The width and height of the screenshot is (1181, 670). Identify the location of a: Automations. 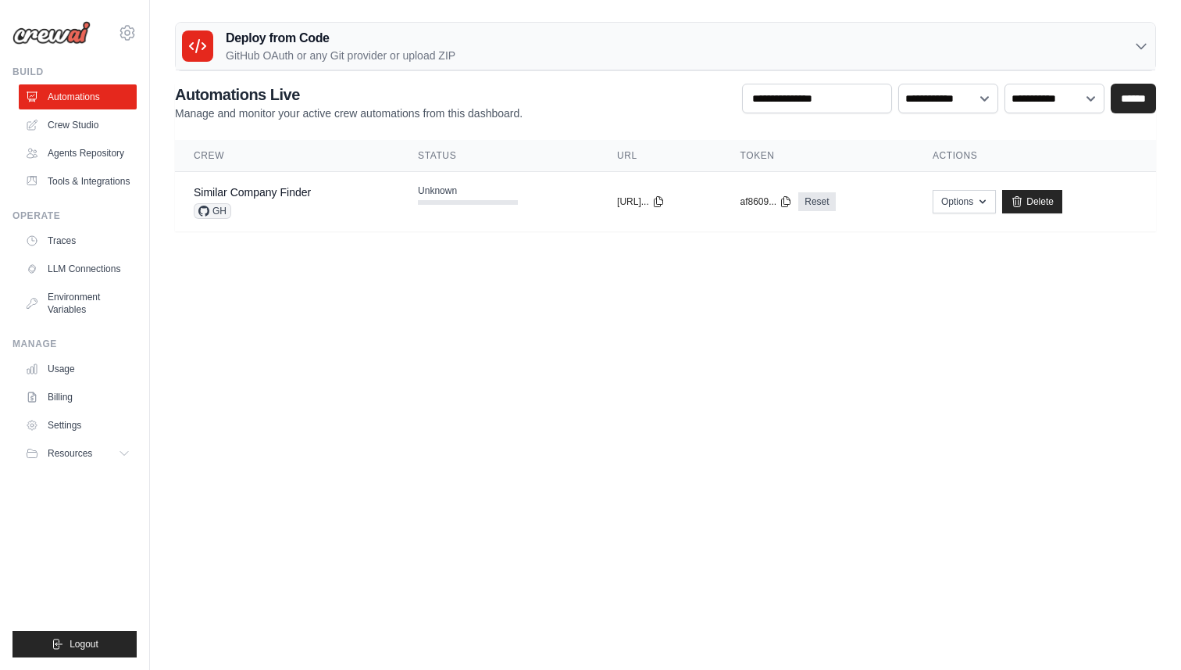
(77, 97).